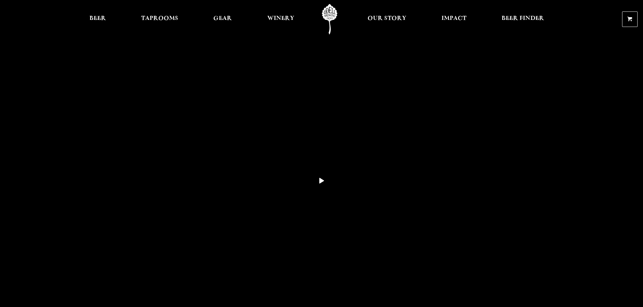  What do you see at coordinates (387, 19) in the screenshot?
I see `a: Our Story` at bounding box center [387, 19].